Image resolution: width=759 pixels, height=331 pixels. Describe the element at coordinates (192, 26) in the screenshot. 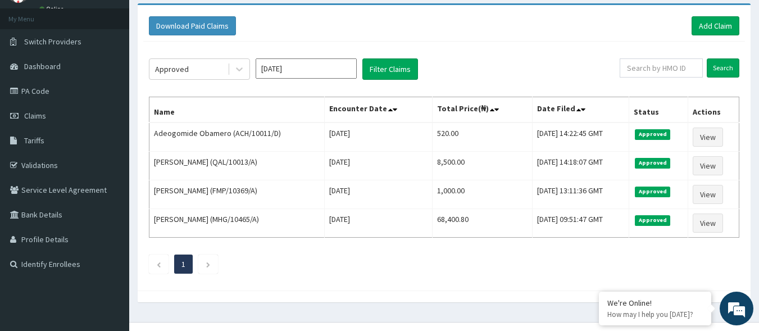

I see `button: Download Paid Claims` at that location.